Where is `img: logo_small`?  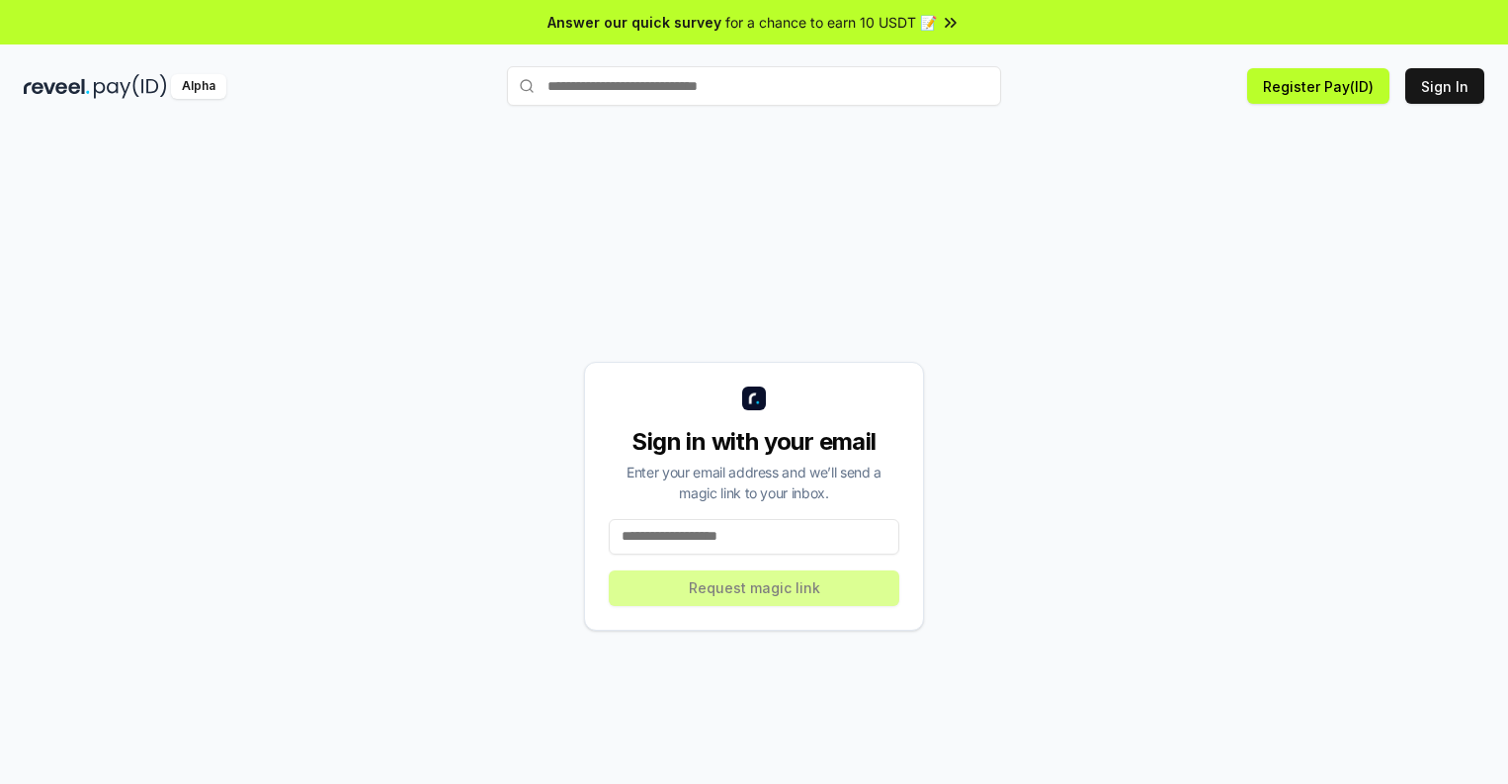
img: logo_small is located at coordinates (754, 398).